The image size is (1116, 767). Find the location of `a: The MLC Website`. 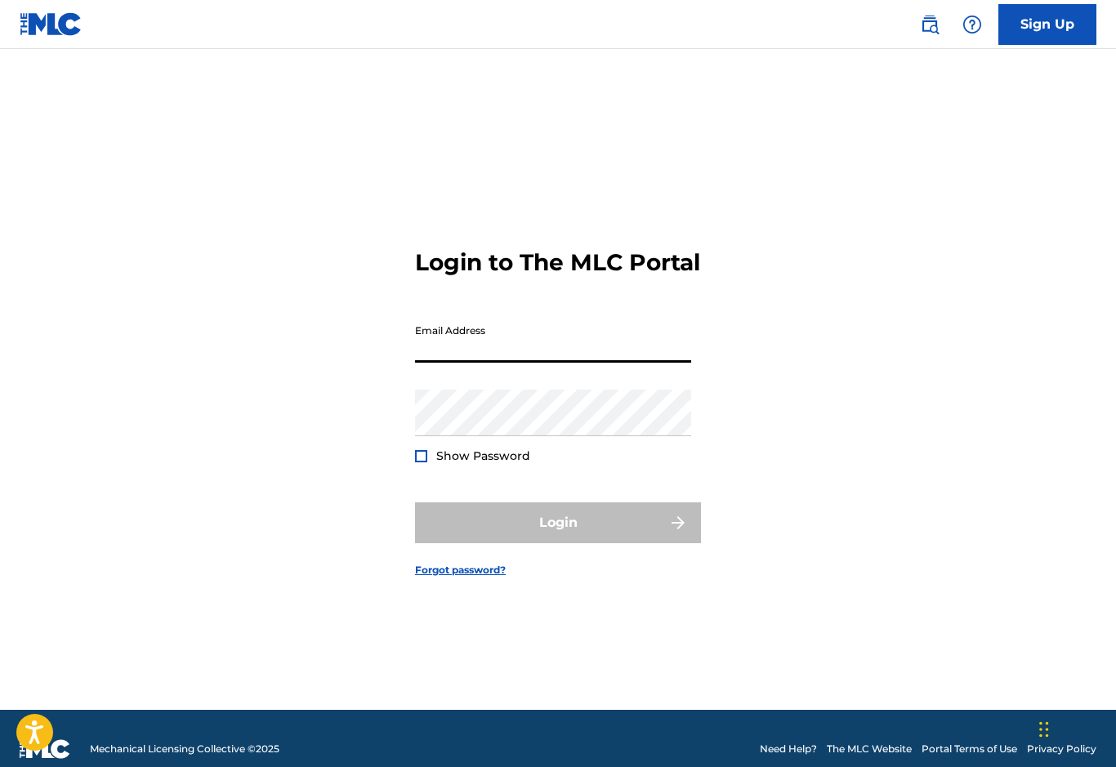

a: The MLC Website is located at coordinates (869, 749).